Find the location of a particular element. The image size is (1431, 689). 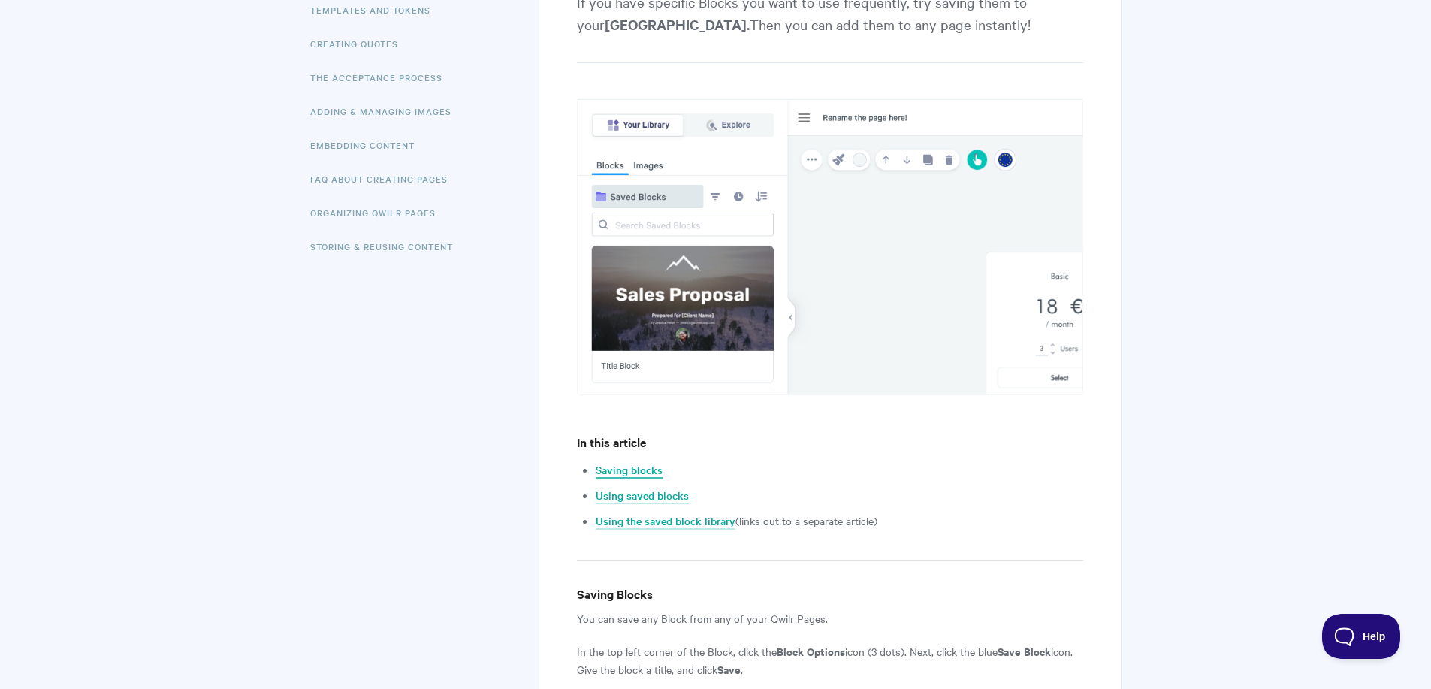

p: You can save any Block from any of your Qwilr Pages. is located at coordinates (830, 618).